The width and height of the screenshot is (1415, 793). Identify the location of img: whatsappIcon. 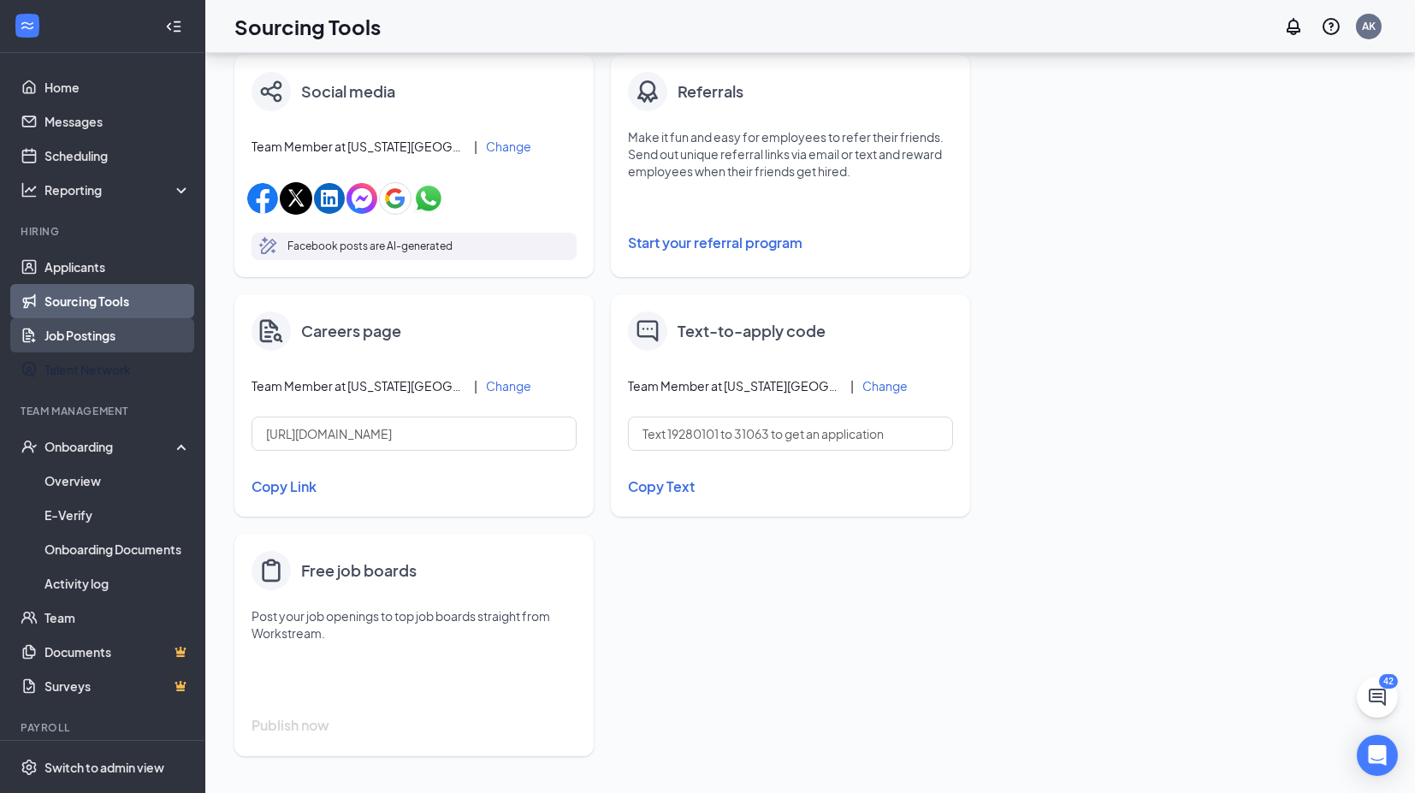
(429, 199).